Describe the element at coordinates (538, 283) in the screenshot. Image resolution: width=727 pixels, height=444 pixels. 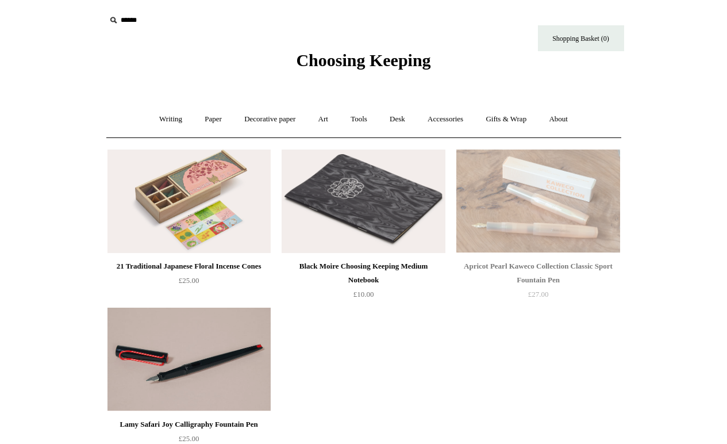
I see `a: Apricot Pearl Kaweco Collection Classic Sport Fountain Pen £27.00` at that location.